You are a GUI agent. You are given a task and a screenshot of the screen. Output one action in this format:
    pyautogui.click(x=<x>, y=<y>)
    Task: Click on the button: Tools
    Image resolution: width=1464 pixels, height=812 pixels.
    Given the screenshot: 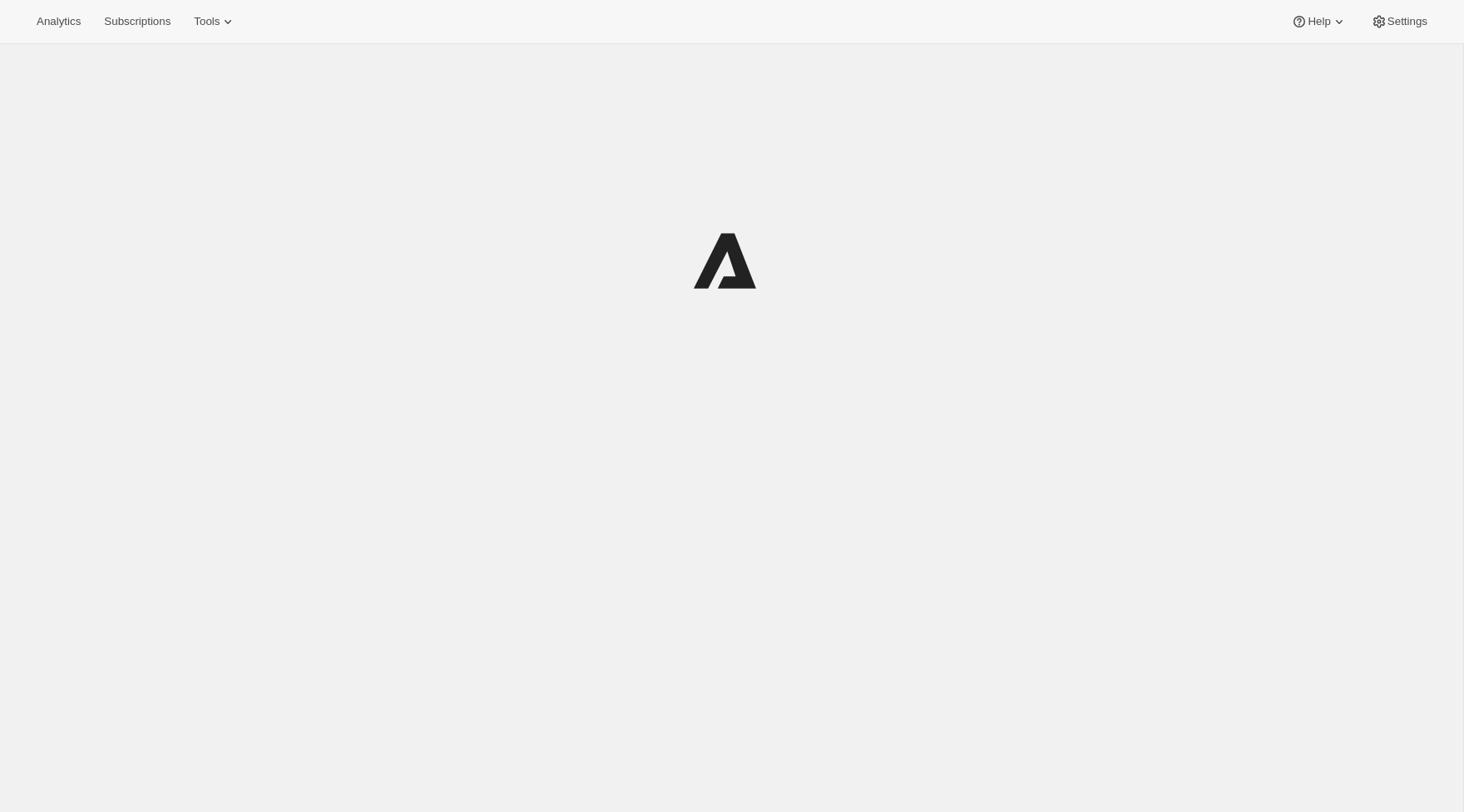 What is the action you would take?
    pyautogui.click(x=215, y=21)
    